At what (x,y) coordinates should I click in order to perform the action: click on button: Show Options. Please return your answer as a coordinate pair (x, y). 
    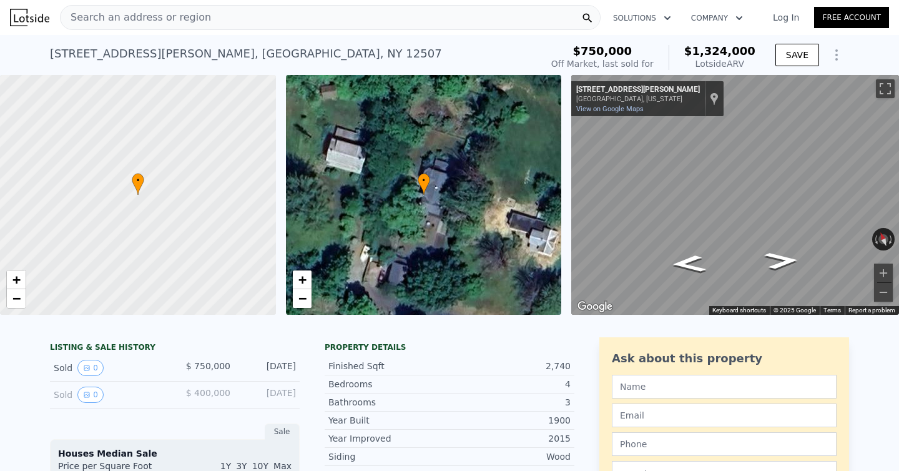
    Looking at the image, I should click on (837, 55).